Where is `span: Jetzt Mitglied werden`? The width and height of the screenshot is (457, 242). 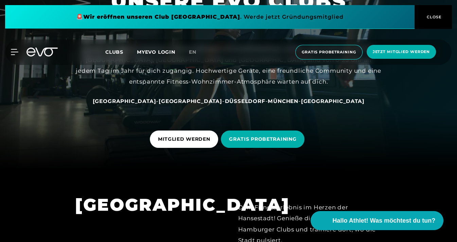
span: Jetzt Mitglied werden is located at coordinates (401, 52).